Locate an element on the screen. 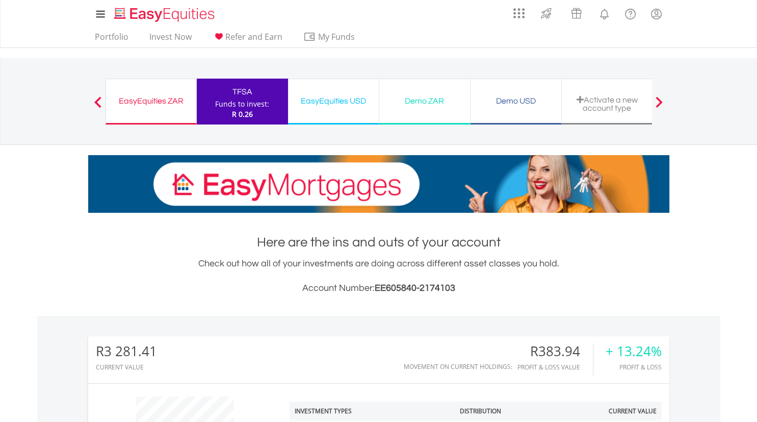 This screenshot has width=757, height=422. div: Demo USD is located at coordinates (516, 101).